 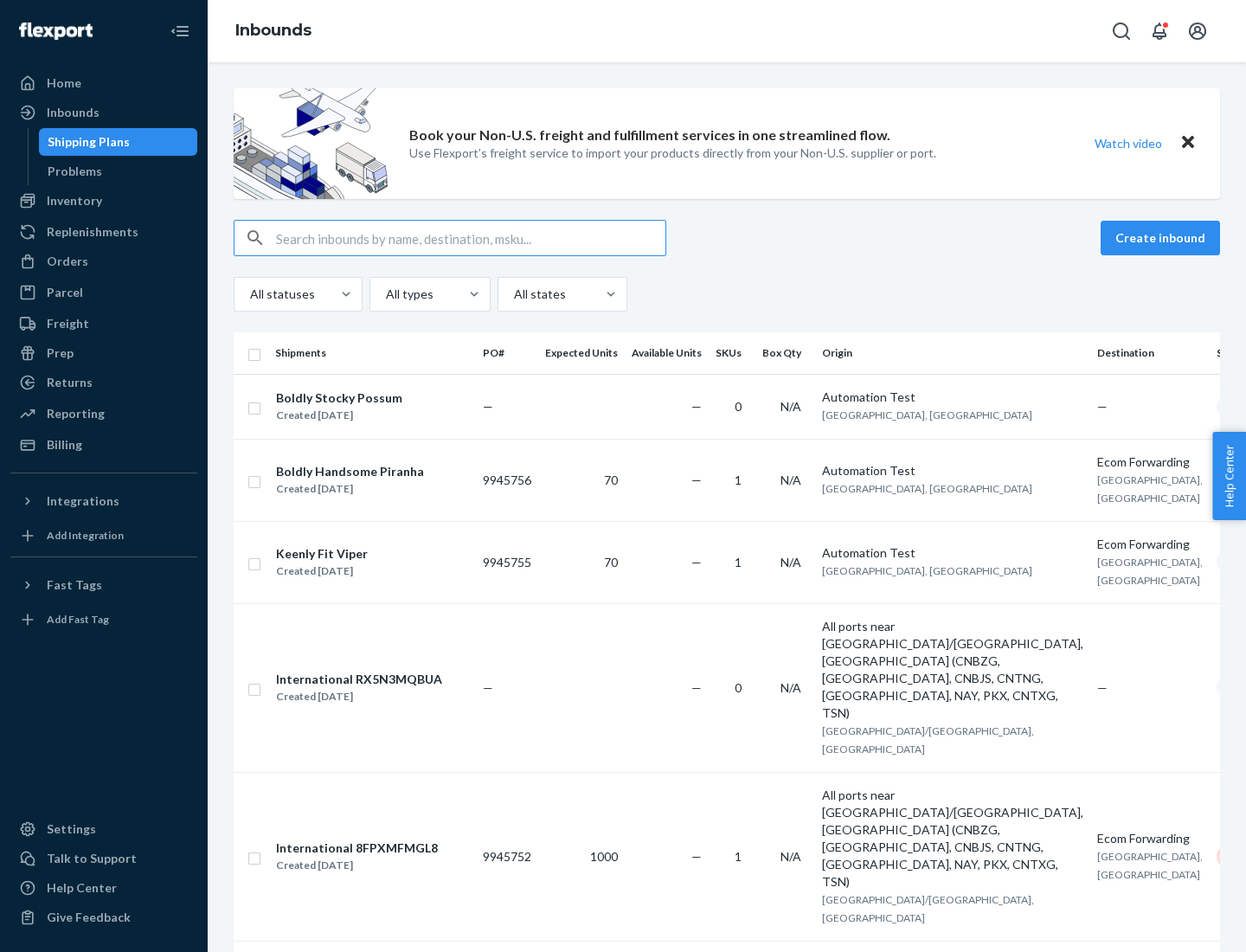 I want to click on div: Boldly Handsome Piranha, so click(x=350, y=472).